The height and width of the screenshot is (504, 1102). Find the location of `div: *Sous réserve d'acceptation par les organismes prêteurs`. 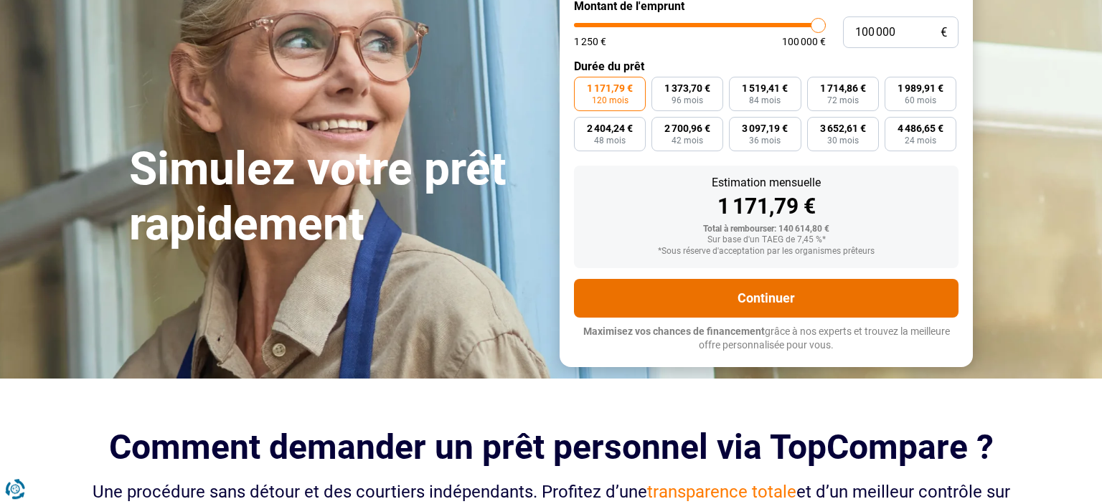

div: *Sous réserve d'acceptation par les organismes prêteurs is located at coordinates (766, 252).